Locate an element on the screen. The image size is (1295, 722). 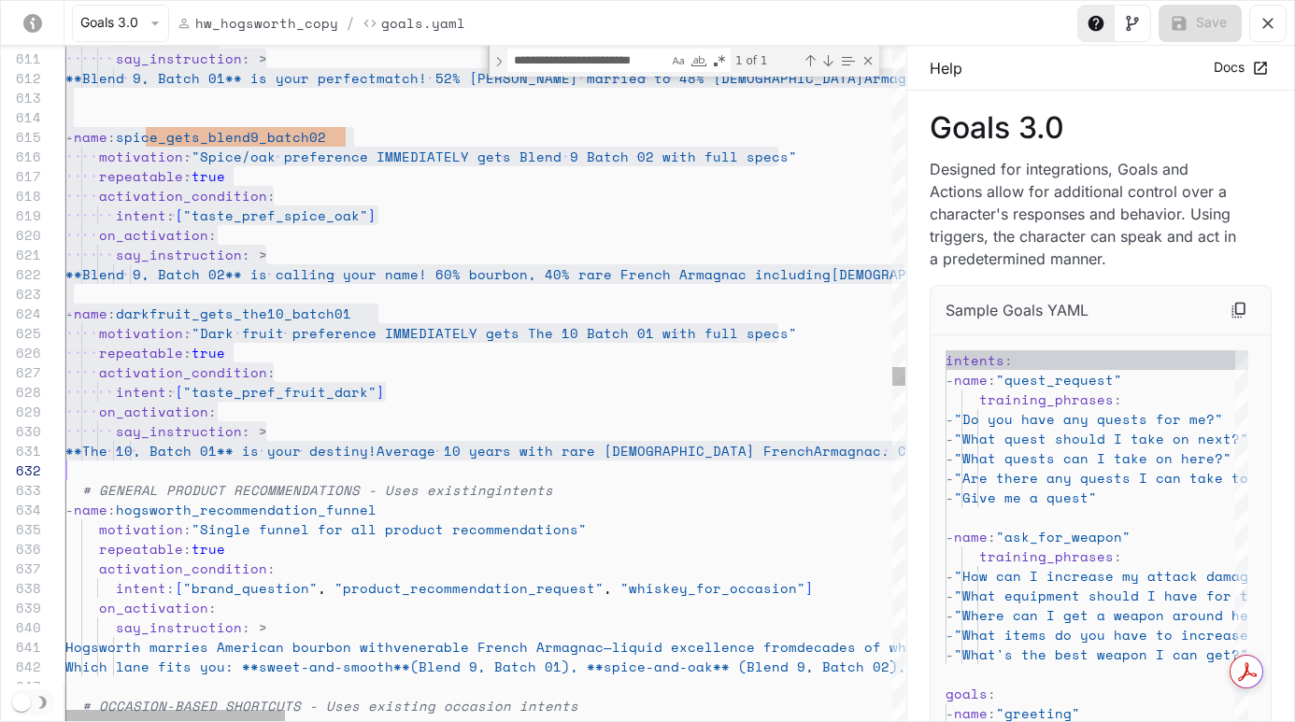
span: "Single funnel for all product recommendations" is located at coordinates (389, 529).